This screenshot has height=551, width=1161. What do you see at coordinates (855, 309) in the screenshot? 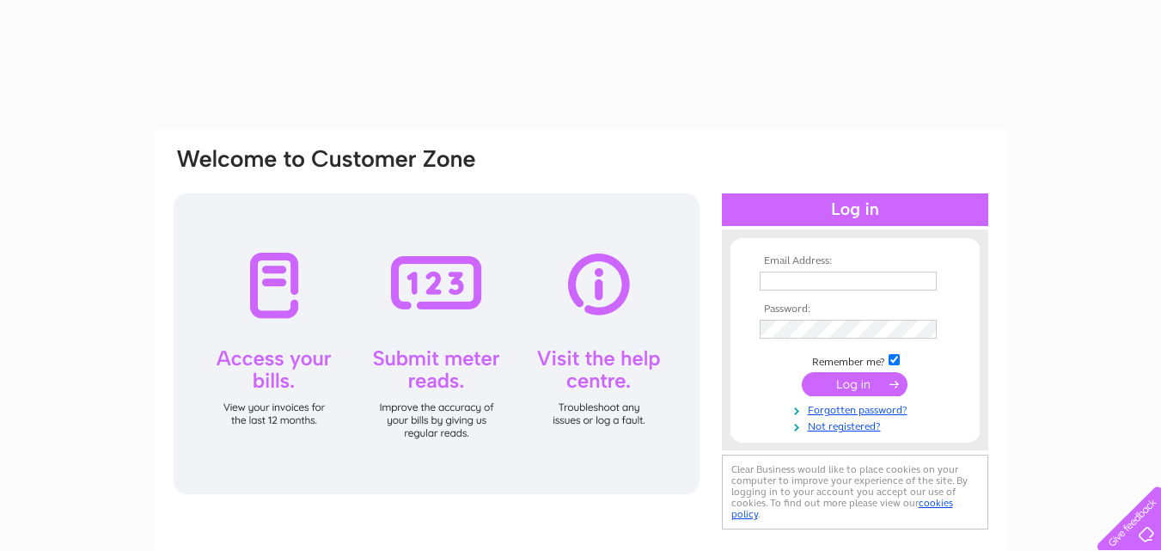
I see `th: Password:` at bounding box center [855, 309].